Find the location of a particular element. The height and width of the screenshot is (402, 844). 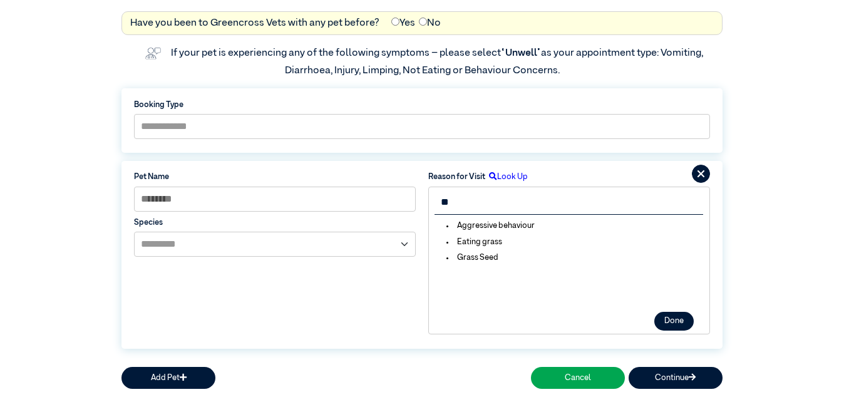

label: If your pet is experiencing any of the following symptoms – please select as your appointment typ... is located at coordinates (438, 62).